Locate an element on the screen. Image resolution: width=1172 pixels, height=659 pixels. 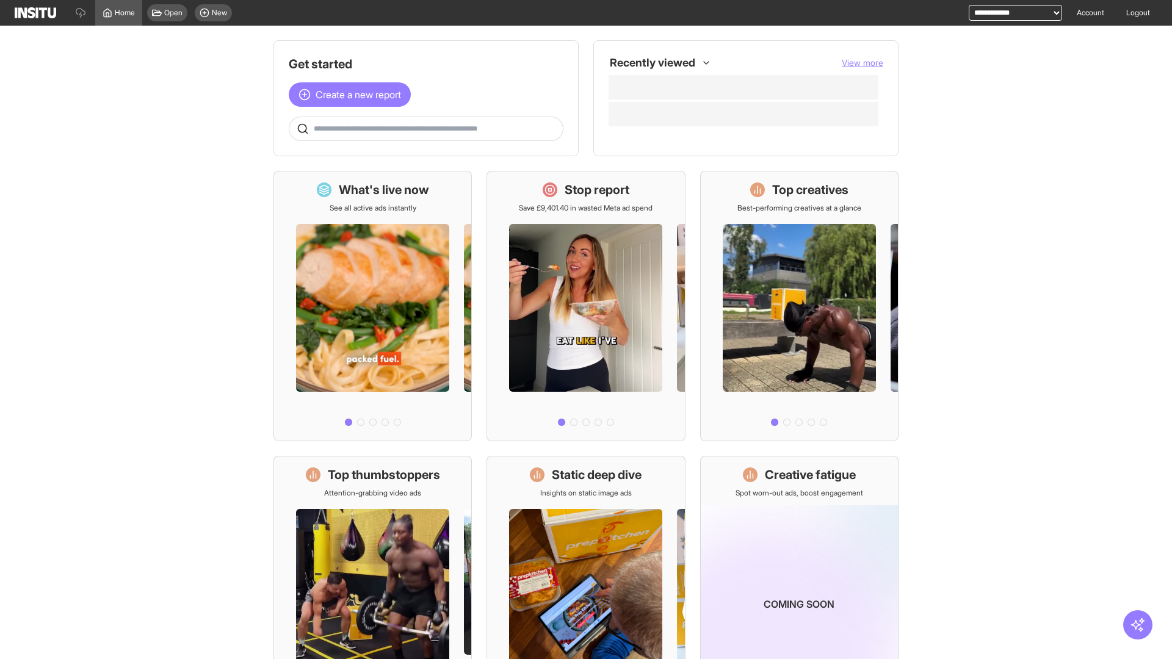
p: See all active ads instantly is located at coordinates (373, 208).